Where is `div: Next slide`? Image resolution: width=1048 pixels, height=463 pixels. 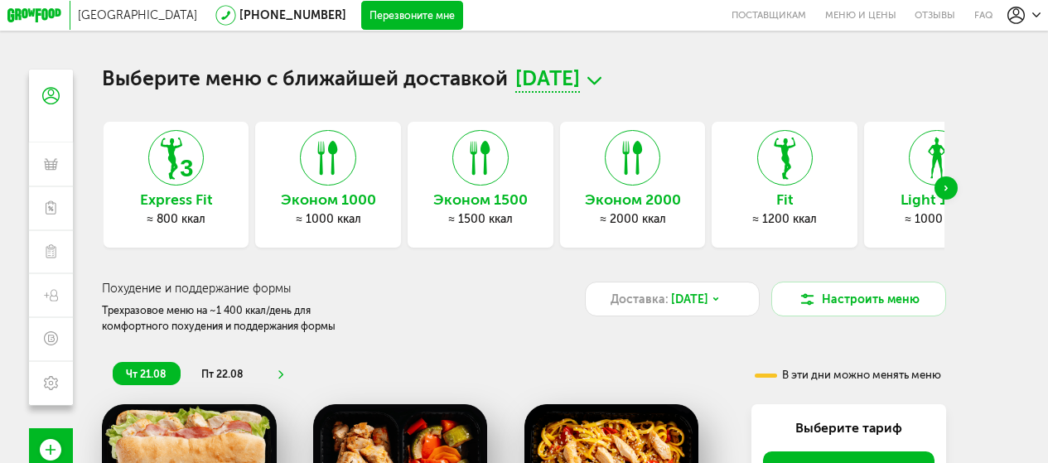
div: Next slide is located at coordinates (946, 188).